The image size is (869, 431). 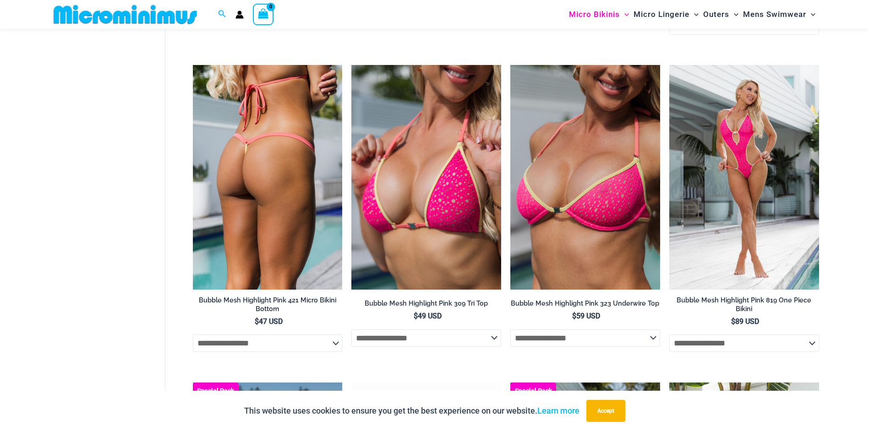 What do you see at coordinates (267, 306) in the screenshot?
I see `a: Bubble Mesh Highlight Pink 421 Micro Bikini Bottom` at bounding box center [267, 306].